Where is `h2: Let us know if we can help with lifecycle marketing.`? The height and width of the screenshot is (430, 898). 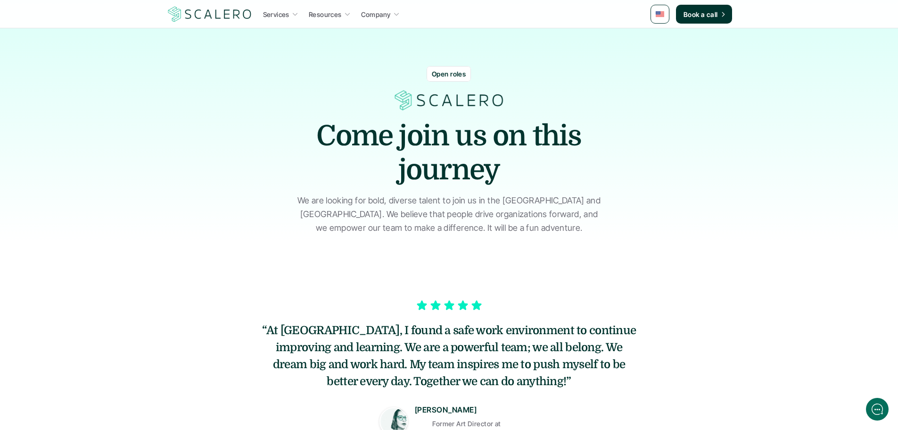
h2: Let us know if we can help with lifecycle marketing. is located at coordinates (94, 85).